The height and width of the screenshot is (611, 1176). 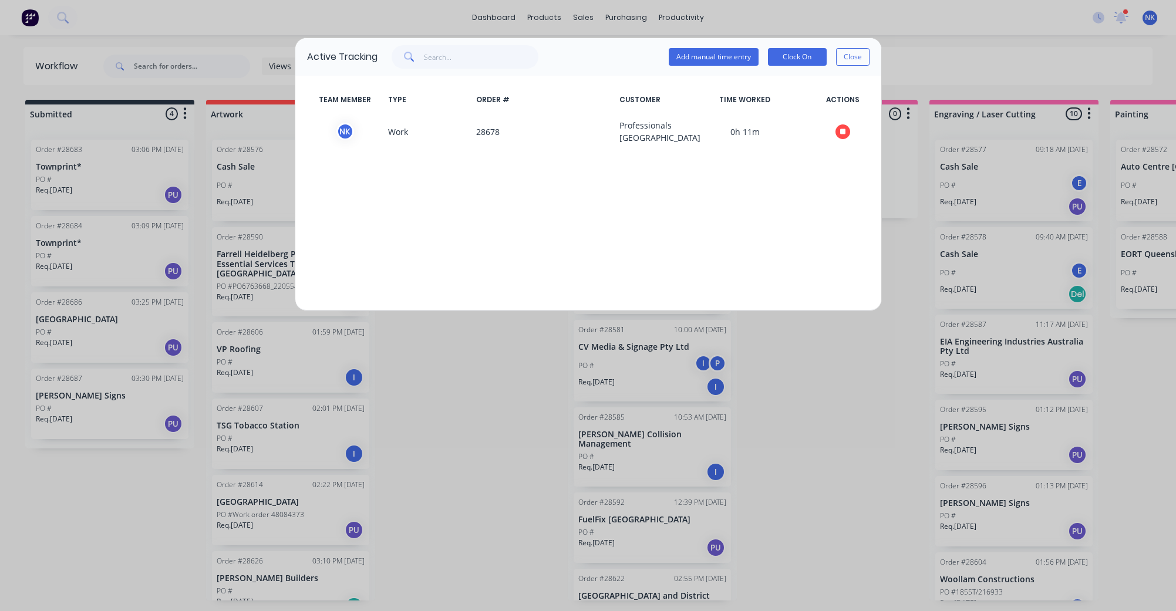 What do you see at coordinates (745, 132) in the screenshot?
I see `span: 0h 11m` at bounding box center [745, 132].